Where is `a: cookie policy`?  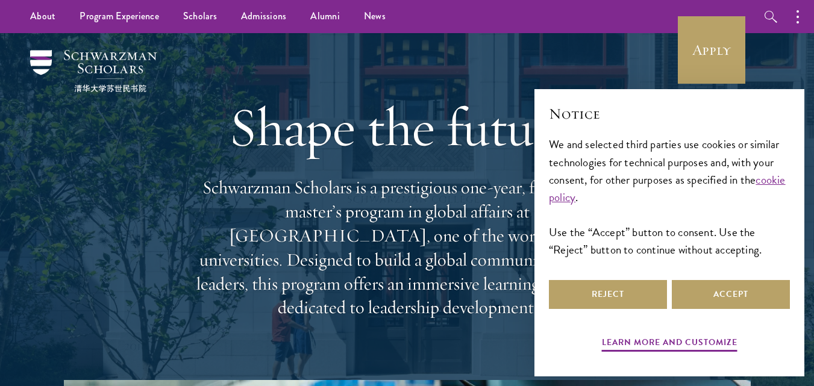
a: cookie policy is located at coordinates (667, 189).